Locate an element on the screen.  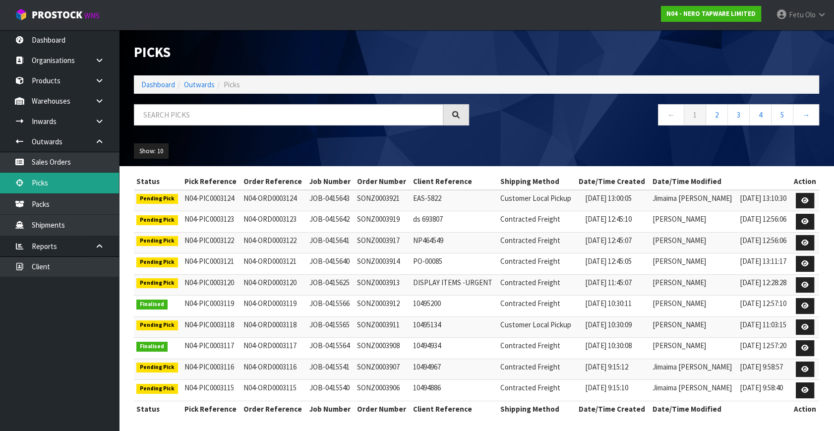
td: SONZ0003919 is located at coordinates (382, 222).